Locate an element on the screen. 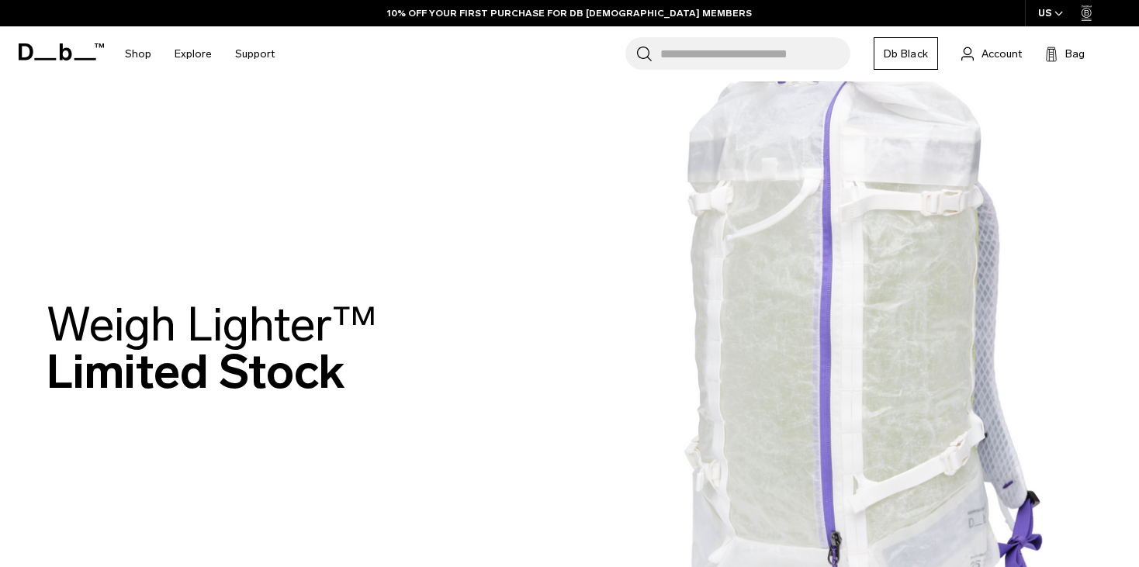 The width and height of the screenshot is (1139, 567). span: Weigh Lighter™ is located at coordinates (212, 324).